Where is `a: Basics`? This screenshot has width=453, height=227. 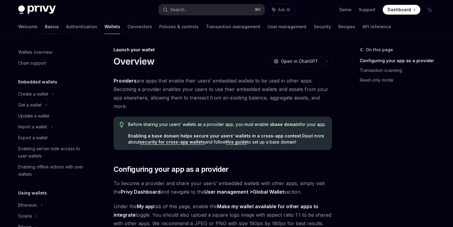
a: Basics is located at coordinates (52, 27).